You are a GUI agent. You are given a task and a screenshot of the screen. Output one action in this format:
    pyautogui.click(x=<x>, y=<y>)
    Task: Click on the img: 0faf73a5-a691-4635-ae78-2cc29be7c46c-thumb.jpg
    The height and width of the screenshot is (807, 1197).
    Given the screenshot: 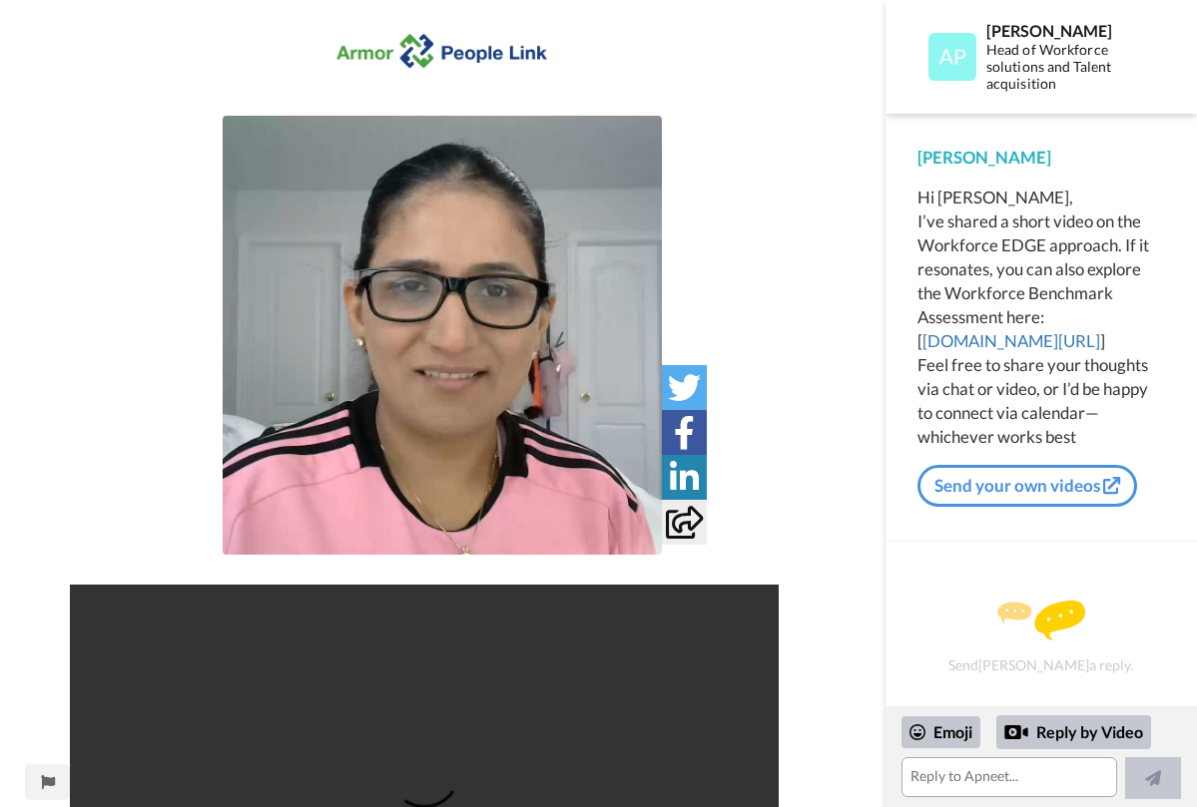 What is the action you would take?
    pyautogui.click(x=442, y=335)
    